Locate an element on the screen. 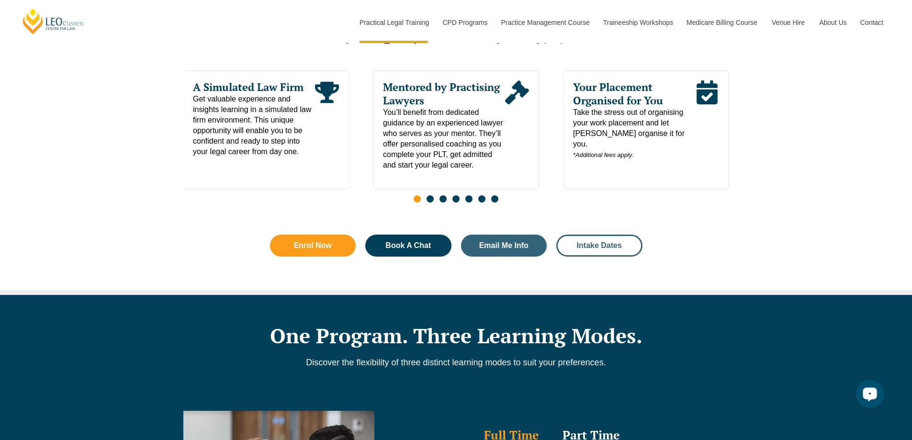 This screenshot has width=912, height=440. a: Traineeship Workshops is located at coordinates (637, 22).